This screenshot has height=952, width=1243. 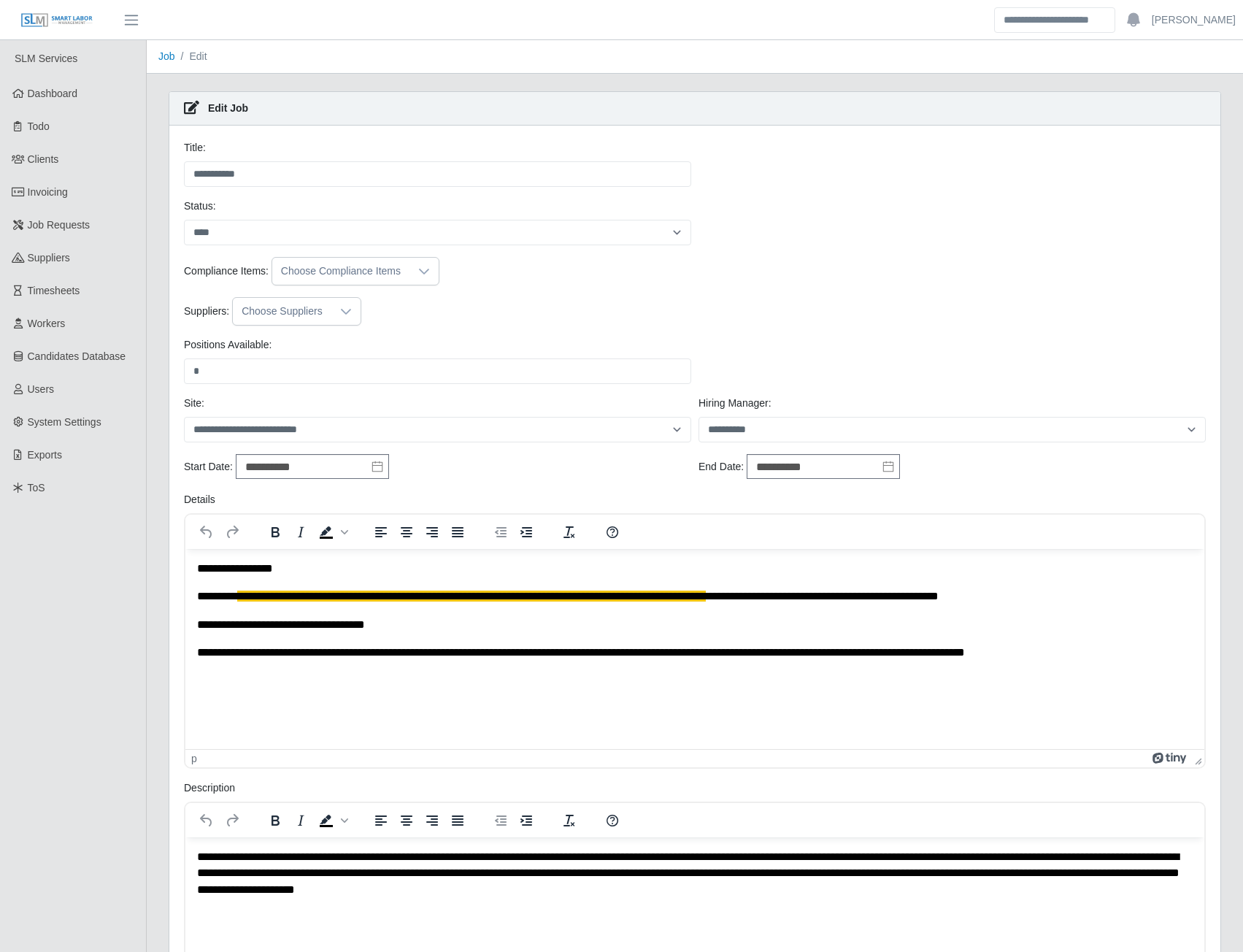 I want to click on span: Candidates Database, so click(x=77, y=356).